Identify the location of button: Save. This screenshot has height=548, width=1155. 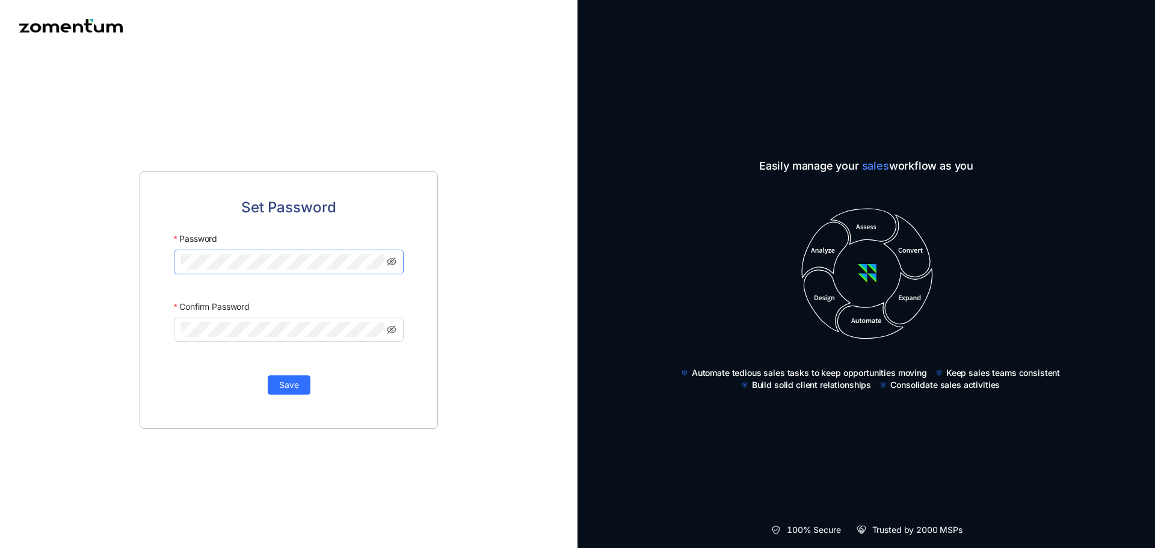
(289, 385).